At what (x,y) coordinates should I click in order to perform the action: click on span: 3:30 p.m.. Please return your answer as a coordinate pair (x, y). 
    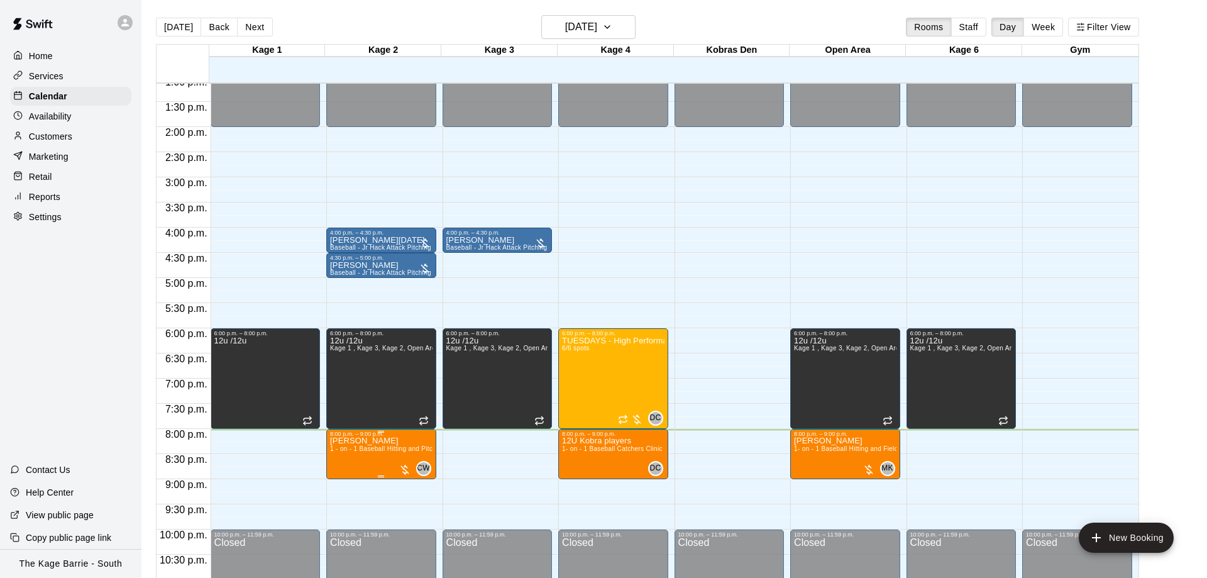
    Looking at the image, I should click on (186, 207).